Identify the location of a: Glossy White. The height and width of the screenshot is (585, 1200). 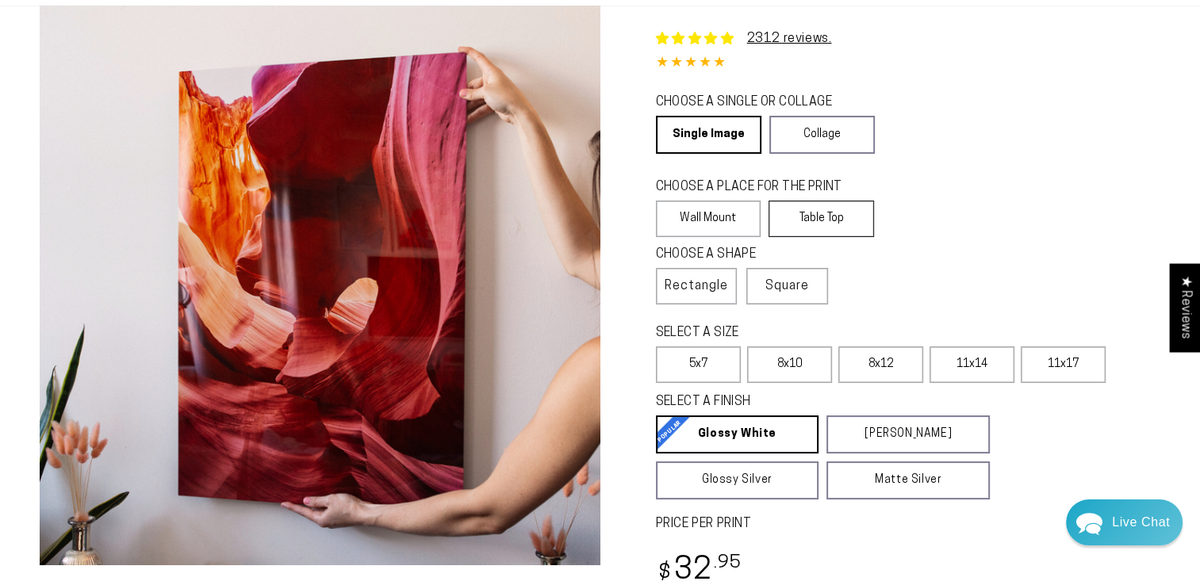
(737, 435).